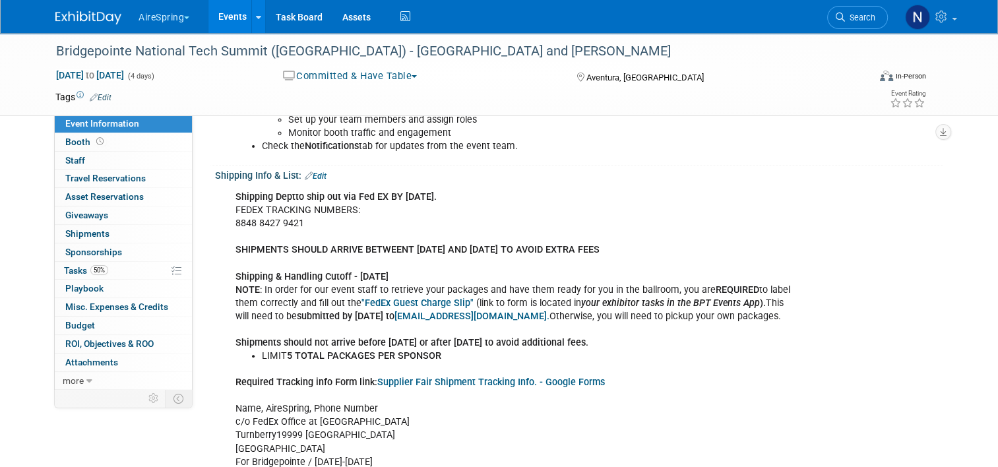  Describe the element at coordinates (528, 356) in the screenshot. I see `li: LIMIT` at that location.